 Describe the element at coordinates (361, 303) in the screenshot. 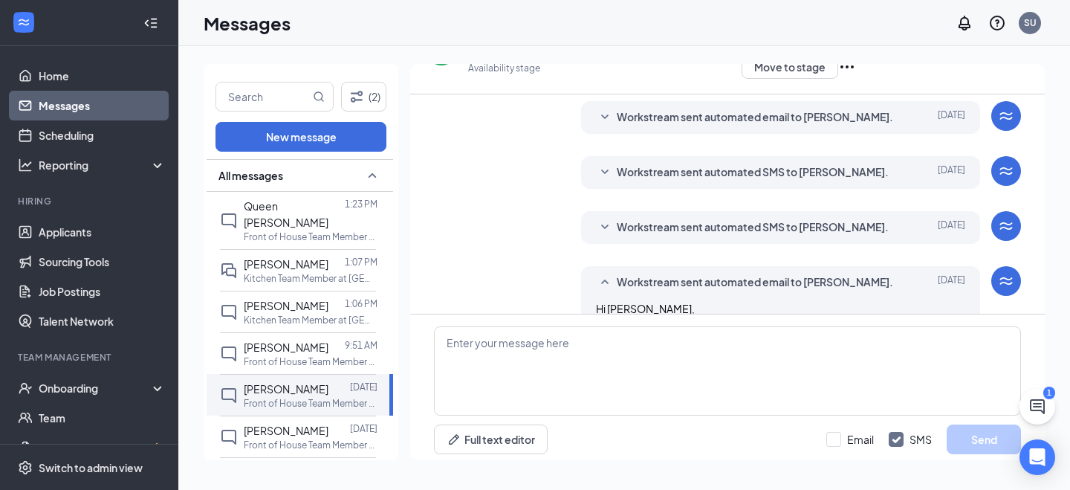

I see `p: 1:06 PM` at that location.